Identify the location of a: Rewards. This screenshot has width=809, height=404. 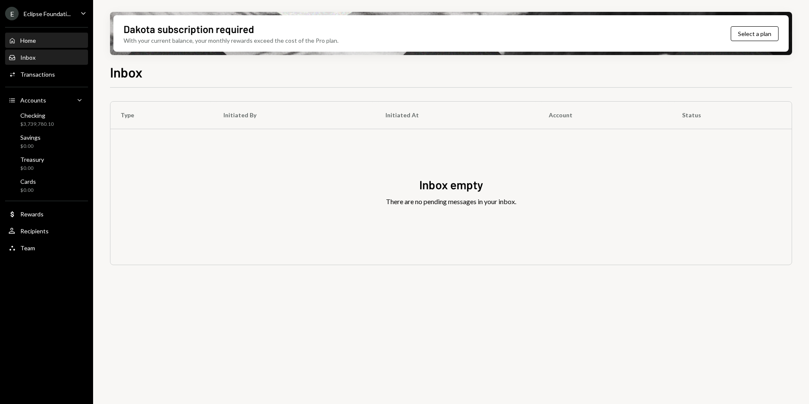
(47, 214).